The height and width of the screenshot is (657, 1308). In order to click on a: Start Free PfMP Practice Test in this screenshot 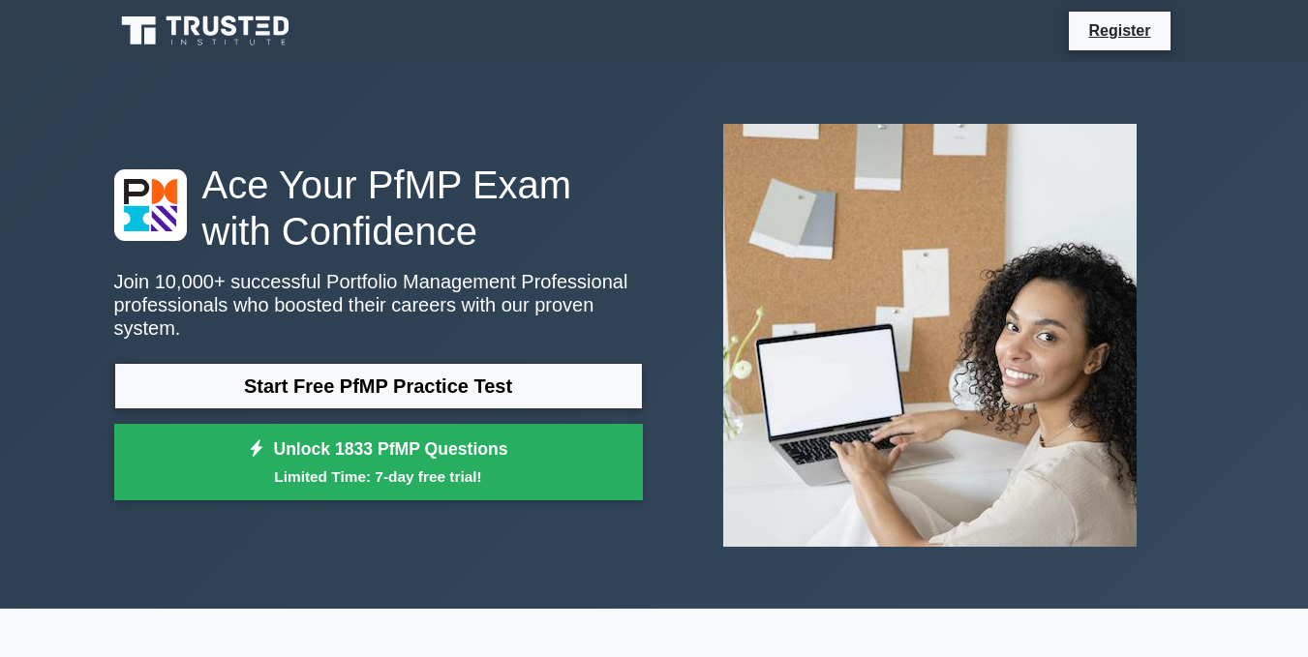, I will do `click(378, 386)`.